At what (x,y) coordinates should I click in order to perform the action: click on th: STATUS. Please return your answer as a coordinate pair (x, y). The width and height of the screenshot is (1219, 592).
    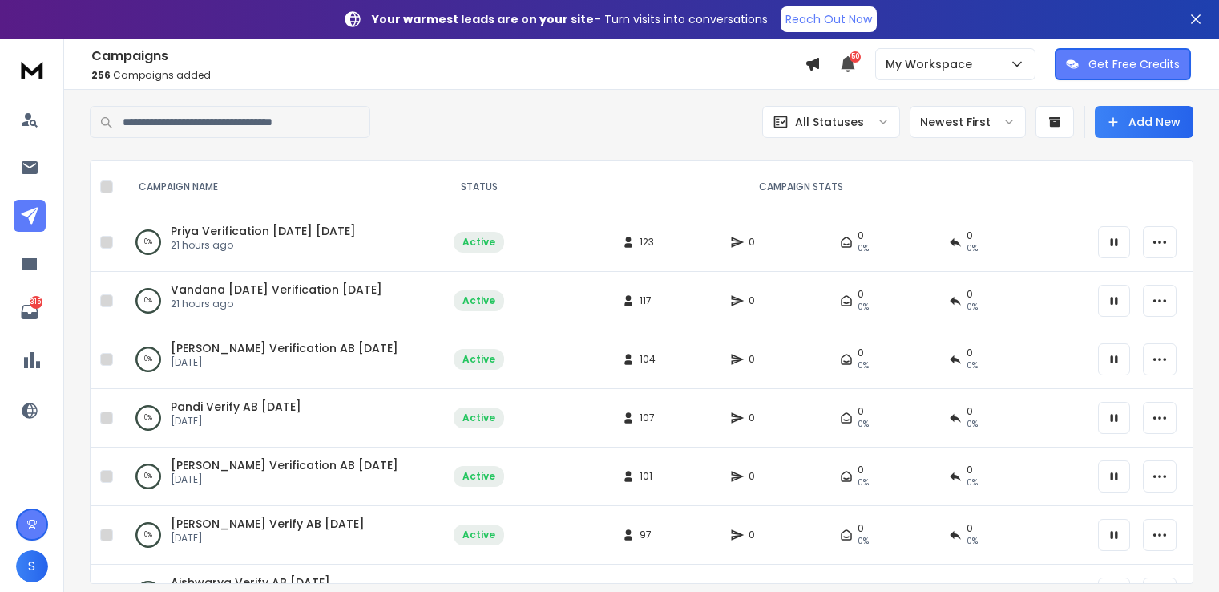
    Looking at the image, I should click on (479, 187).